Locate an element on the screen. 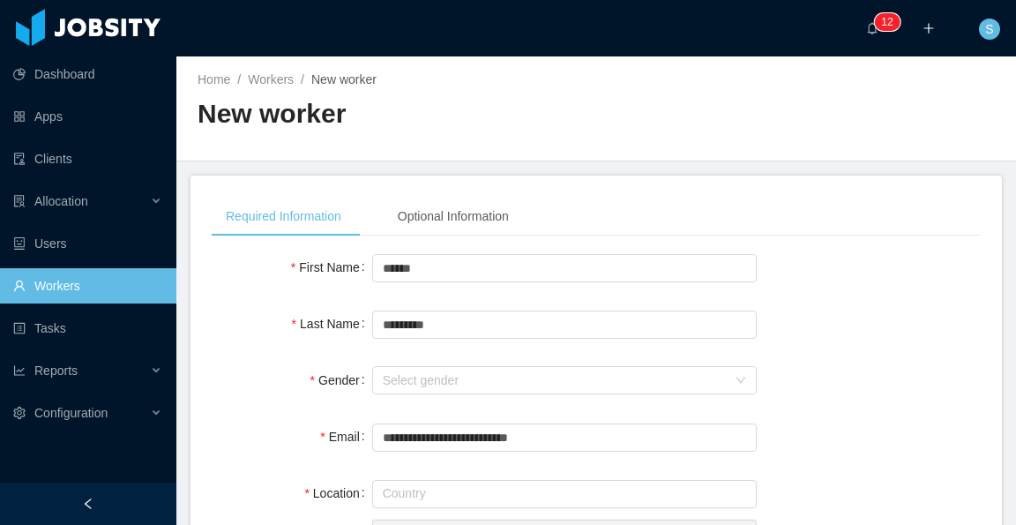 Image resolution: width=1016 pixels, height=525 pixels. i: icon: bell is located at coordinates (873, 28).